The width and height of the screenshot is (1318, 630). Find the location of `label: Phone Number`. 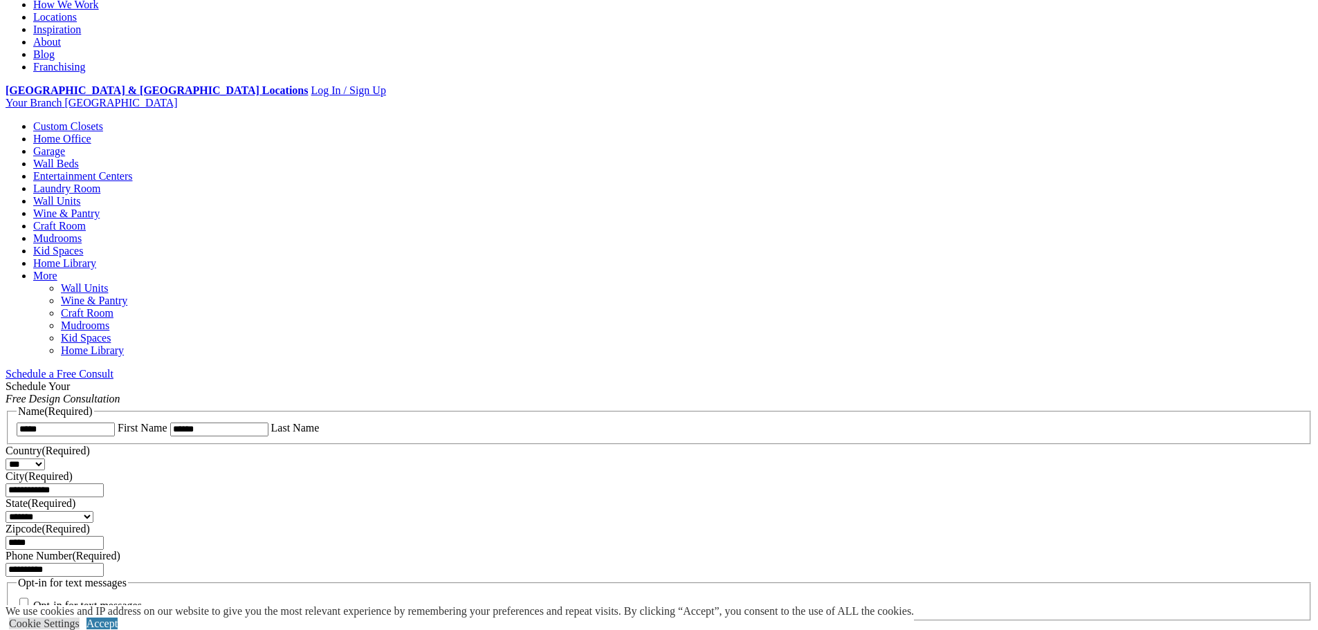

label: Phone Number is located at coordinates (63, 555).